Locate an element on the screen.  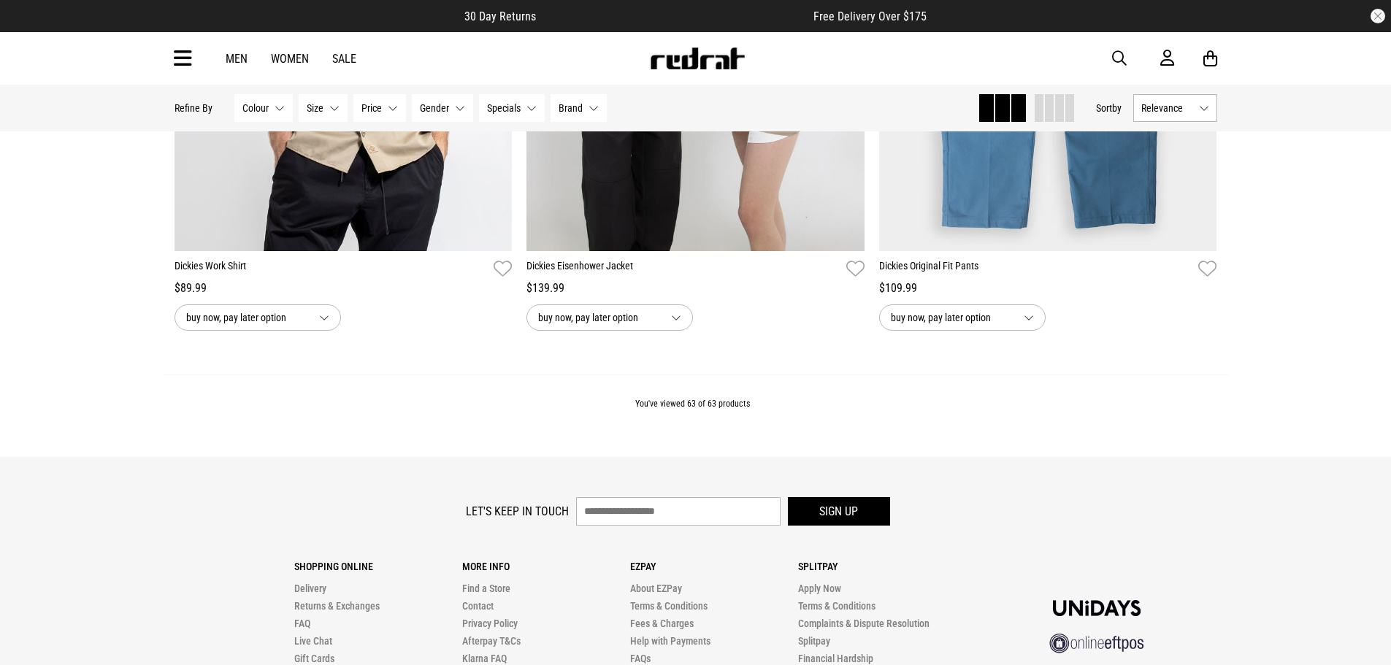
span: Colour is located at coordinates (256, 108).